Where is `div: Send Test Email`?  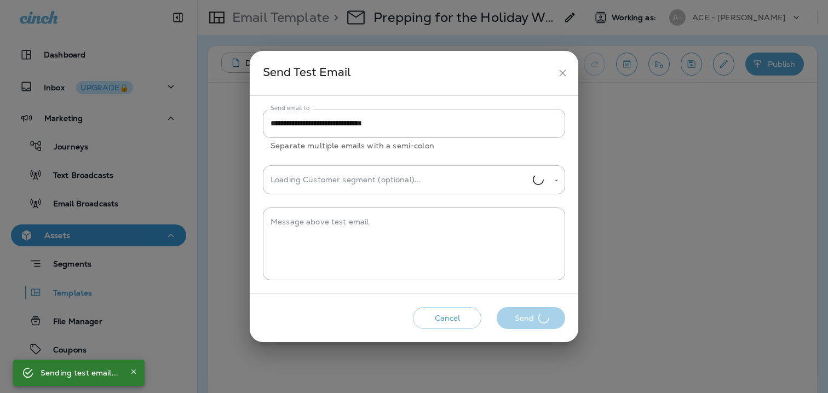 div: Send Test Email is located at coordinates (407, 73).